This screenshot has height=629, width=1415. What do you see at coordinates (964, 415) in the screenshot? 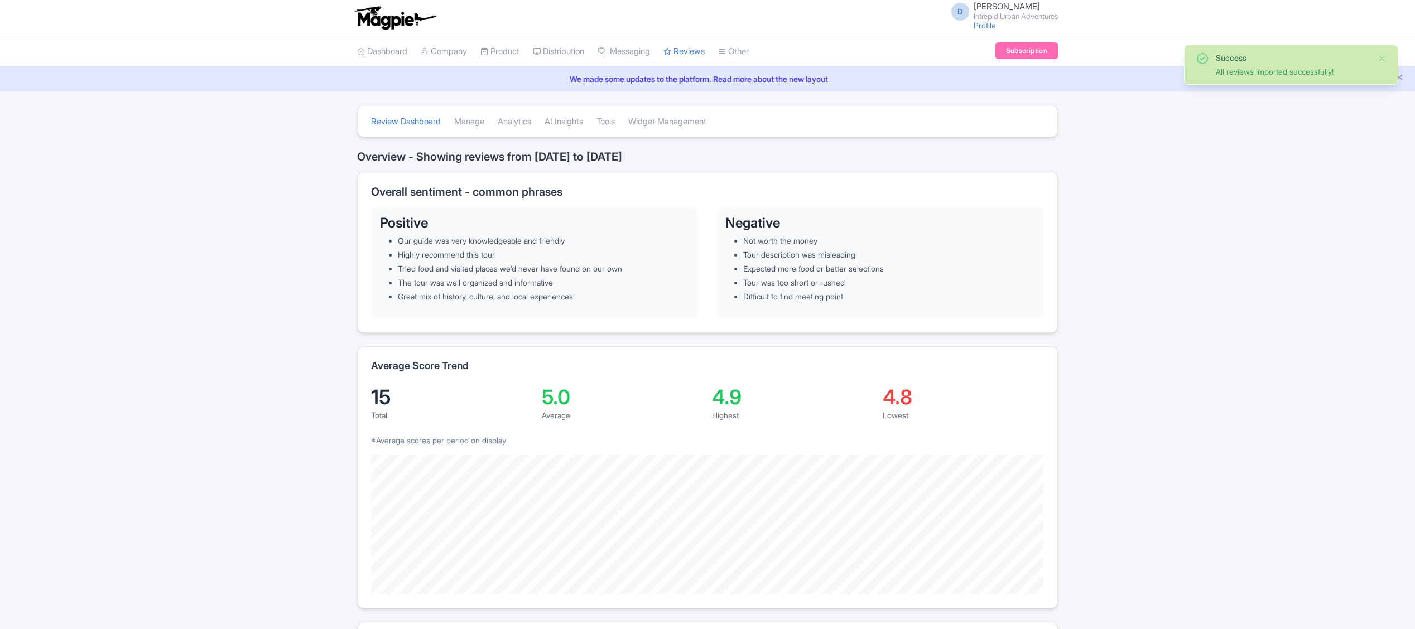
I see `div: Lowest` at bounding box center [964, 415].